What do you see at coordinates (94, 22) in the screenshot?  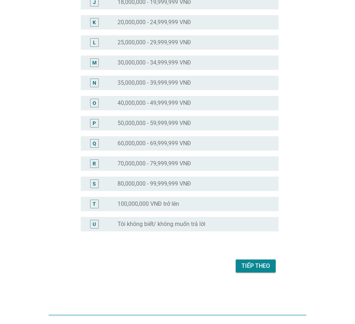 I see `div: K` at bounding box center [94, 22].